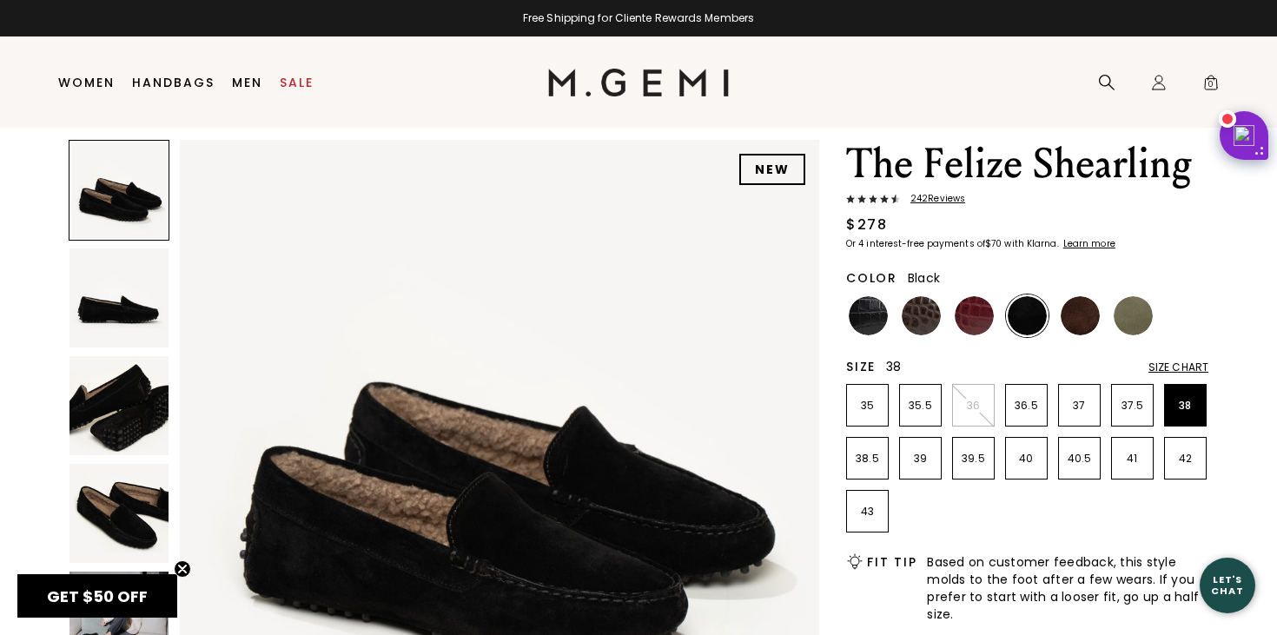 This screenshot has width=1277, height=635. I want to click on p: 43, so click(867, 512).